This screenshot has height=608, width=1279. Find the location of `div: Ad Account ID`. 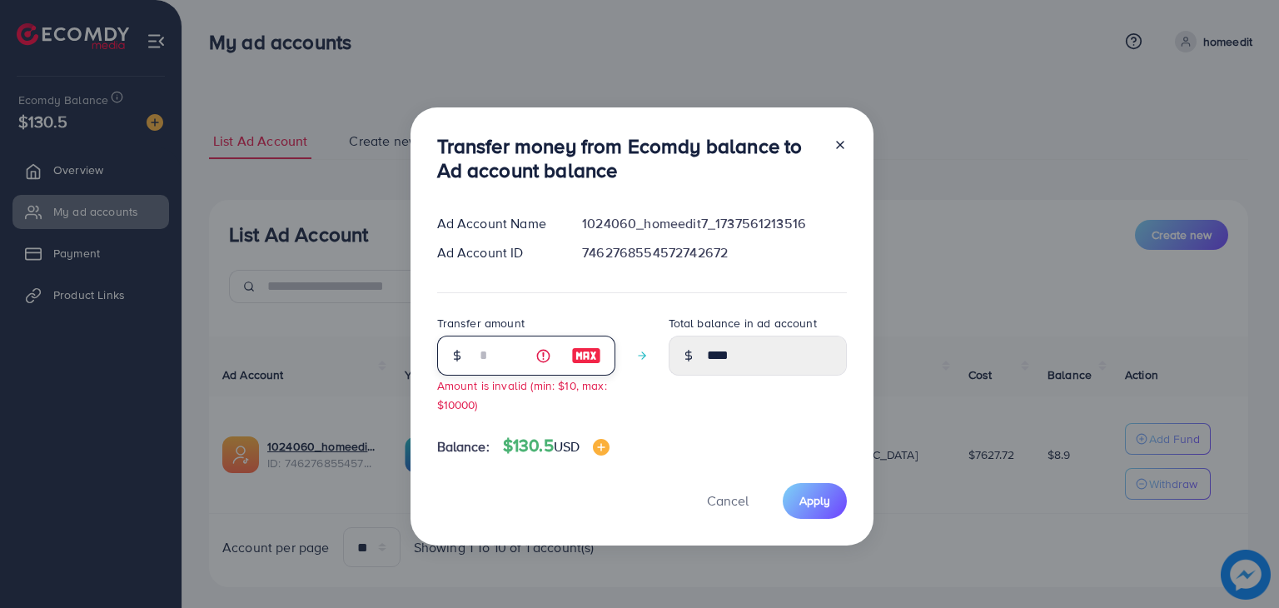

div: Ad Account ID is located at coordinates (496, 252).